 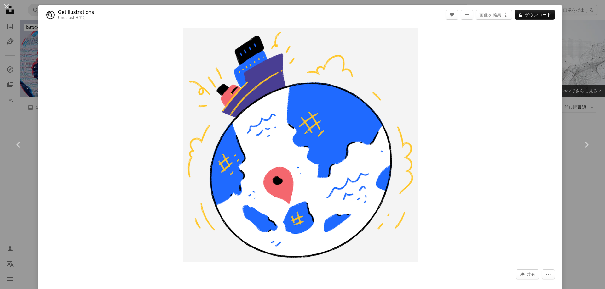 What do you see at coordinates (68, 18) in the screenshot?
I see `a: Unsplash+` at bounding box center [68, 18].